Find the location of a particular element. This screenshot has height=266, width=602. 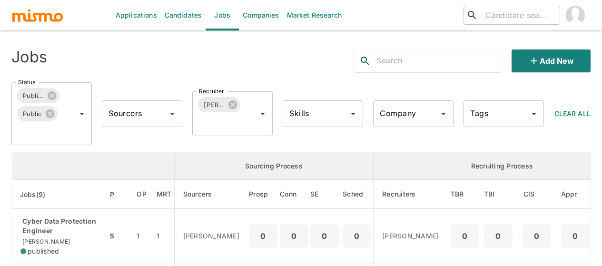

span: Clear All is located at coordinates (572, 113).